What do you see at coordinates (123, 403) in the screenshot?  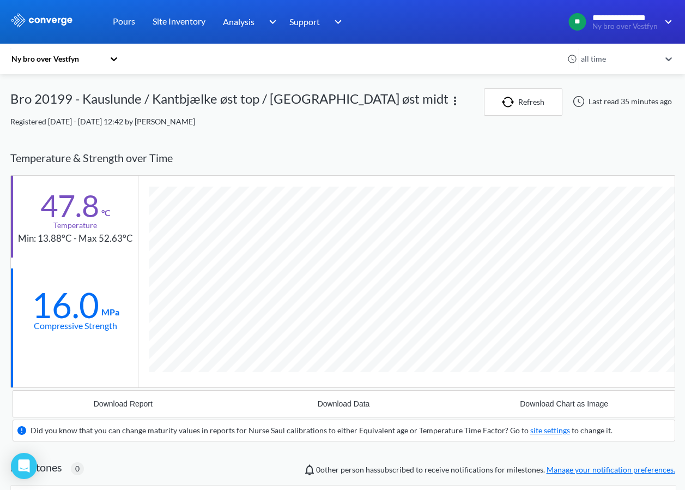 I see `button: Download Report` at bounding box center [123, 403].